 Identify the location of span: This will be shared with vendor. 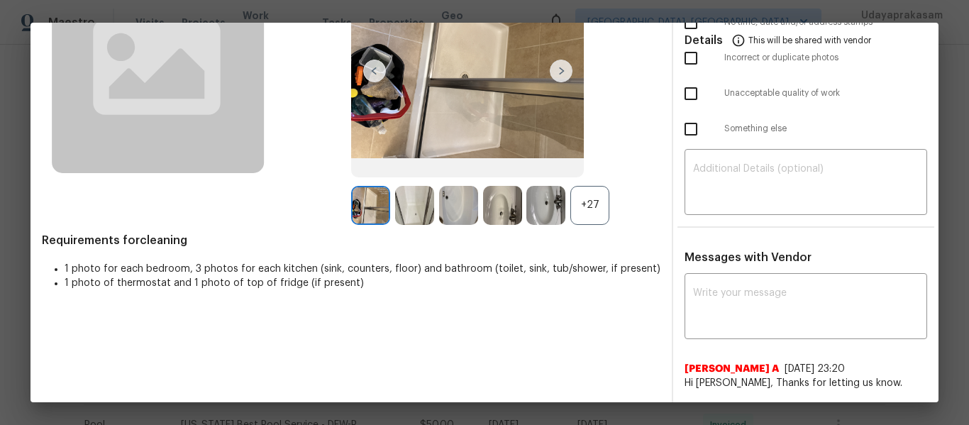
(810, 40).